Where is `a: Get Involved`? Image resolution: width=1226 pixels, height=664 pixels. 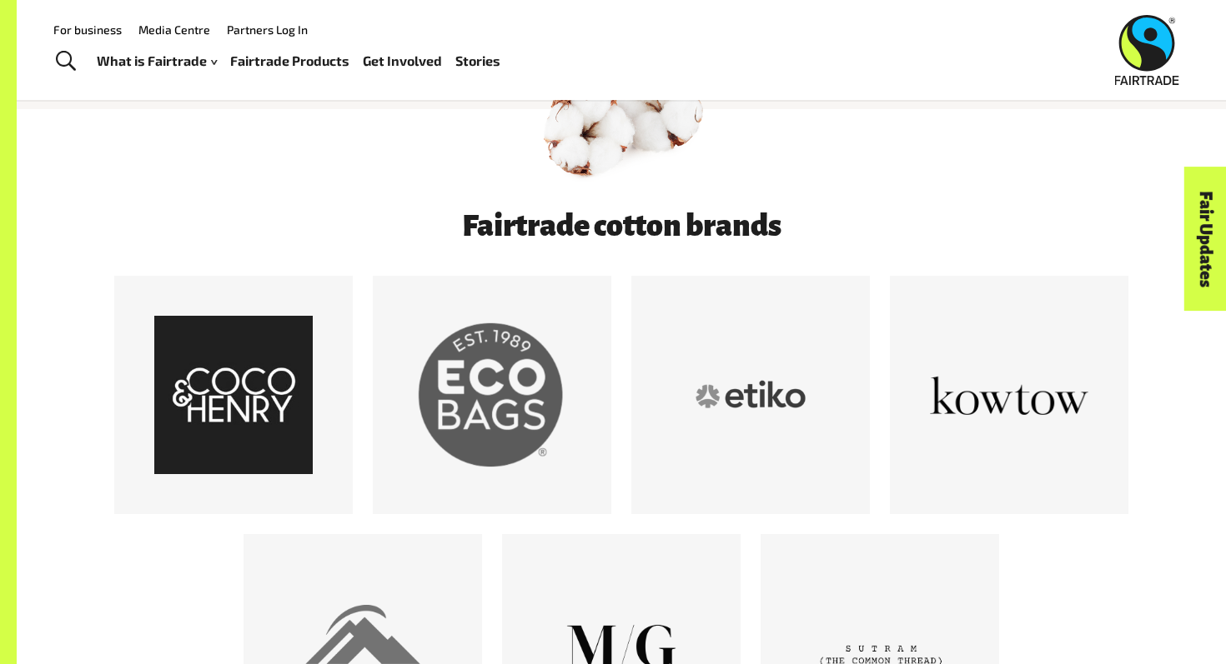
a: Get Involved is located at coordinates (402, 61).